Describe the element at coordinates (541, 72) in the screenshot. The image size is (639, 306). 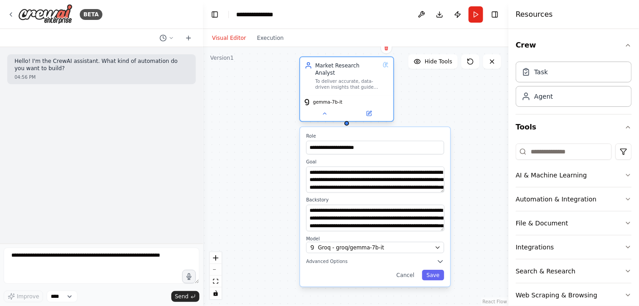
I see `div: Task` at that location.